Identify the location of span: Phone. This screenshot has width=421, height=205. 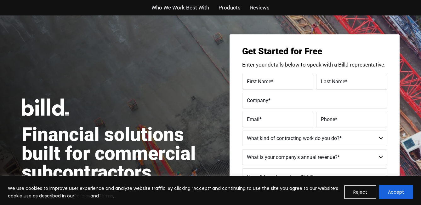
(328, 119).